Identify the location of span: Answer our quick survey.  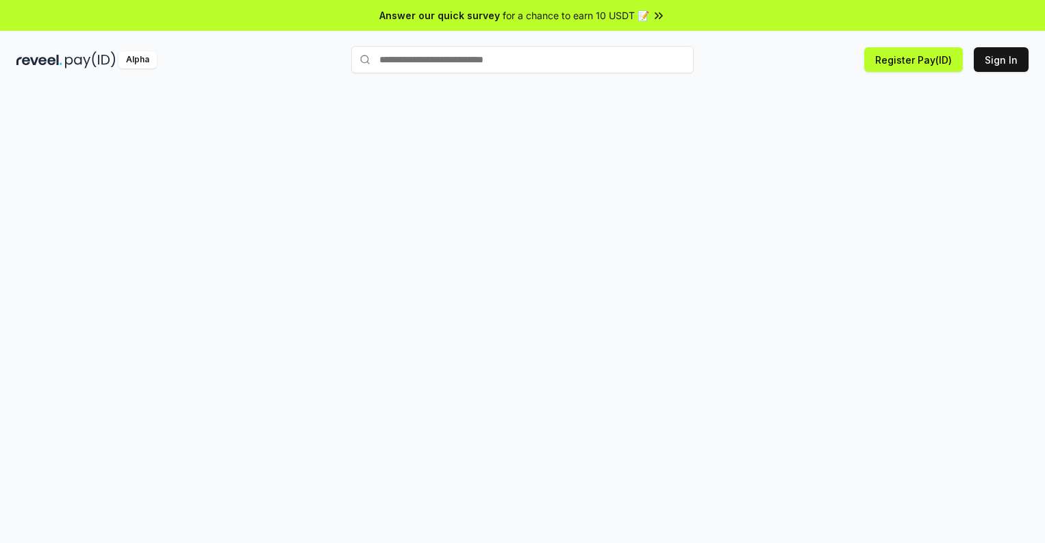
(439, 15).